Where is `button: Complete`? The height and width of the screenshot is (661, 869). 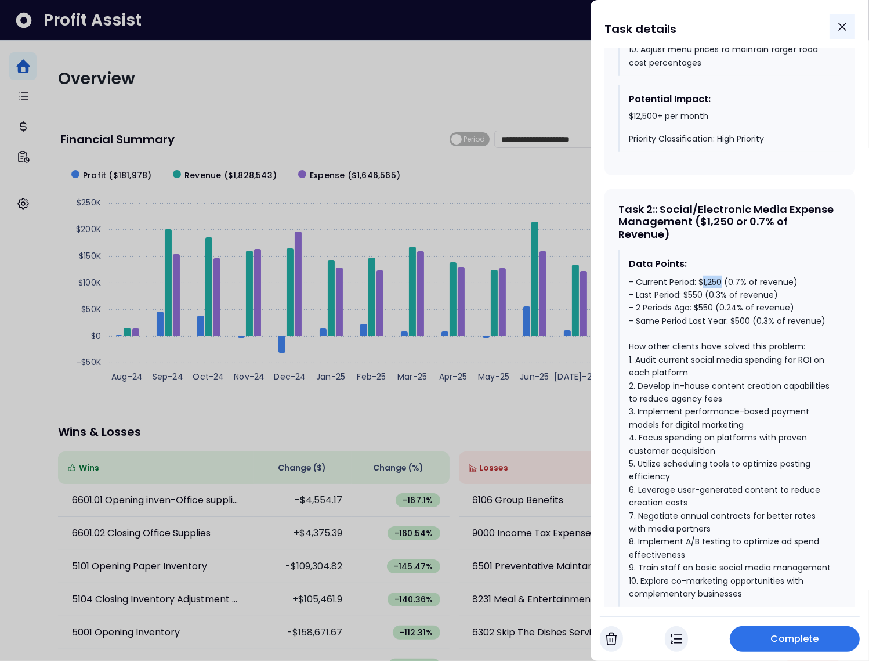 button: Complete is located at coordinates (795, 639).